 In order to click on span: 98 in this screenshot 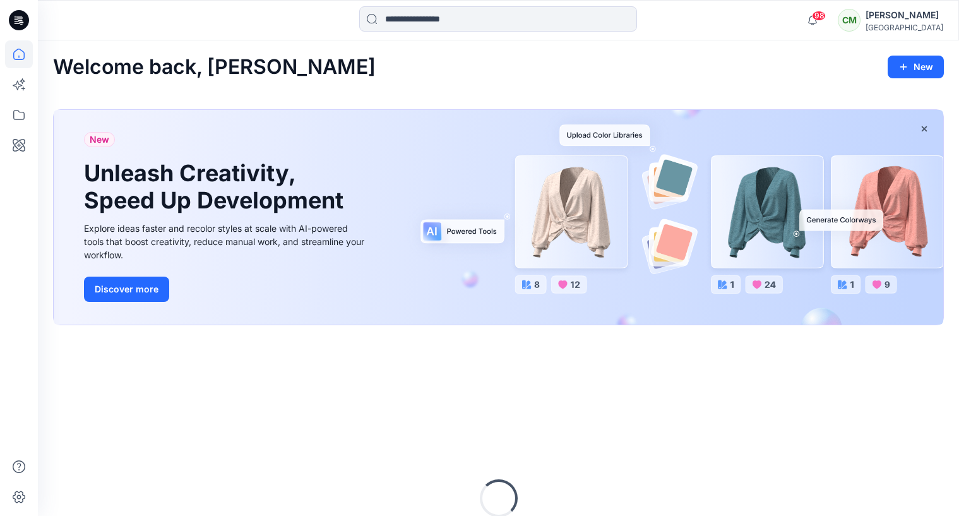, I will do `click(819, 16)`.